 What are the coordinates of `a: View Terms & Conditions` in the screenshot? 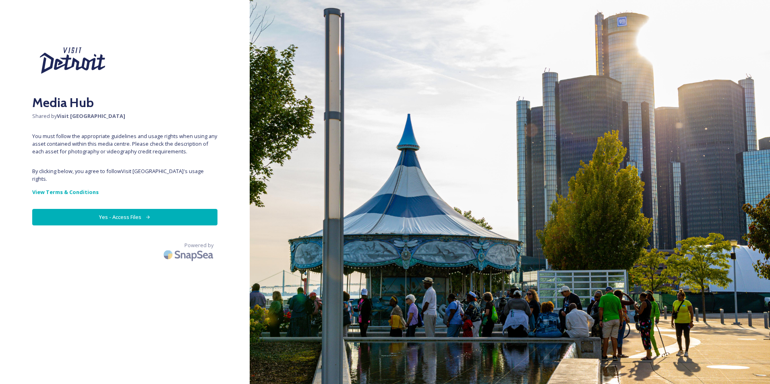 It's located at (125, 192).